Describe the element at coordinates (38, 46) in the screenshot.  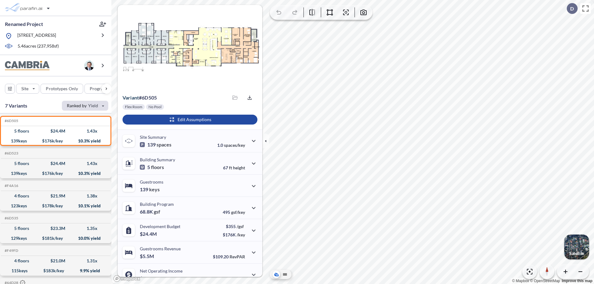
I see `p: 5.46 acres ( 237,958 sf)` at that location.